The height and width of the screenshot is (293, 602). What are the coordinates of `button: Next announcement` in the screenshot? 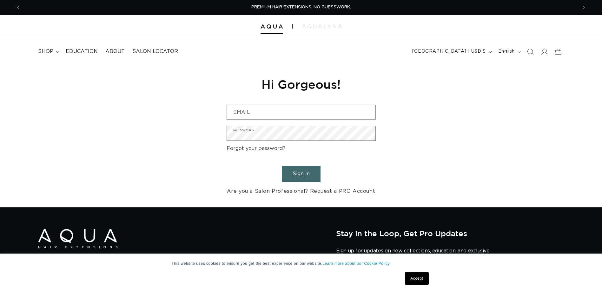 It's located at (583, 8).